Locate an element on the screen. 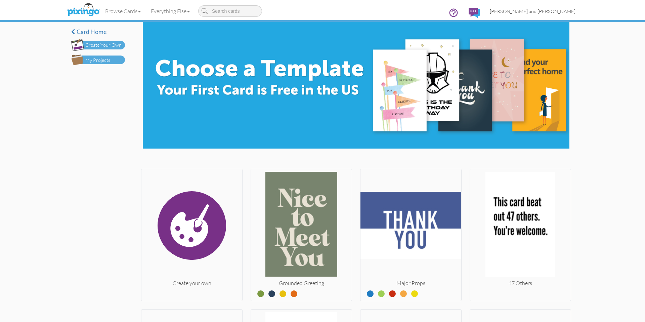  input: Search cards is located at coordinates (230, 11).